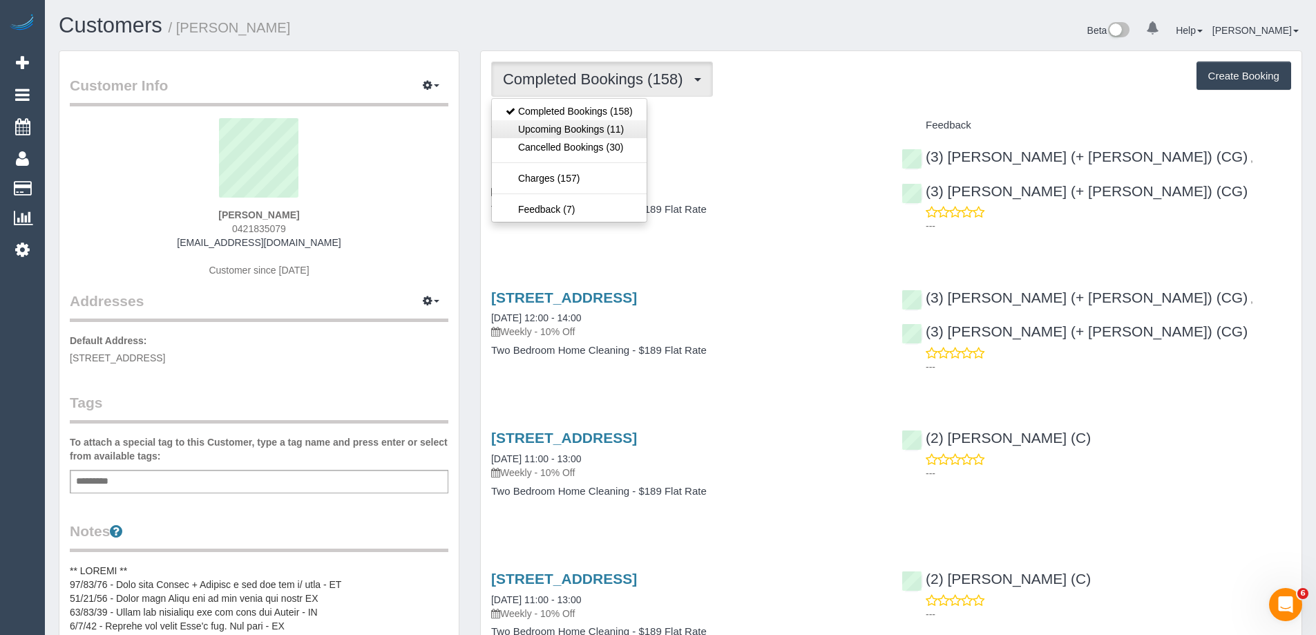 Image resolution: width=1316 pixels, height=635 pixels. I want to click on img: New interface, so click(1118, 31).